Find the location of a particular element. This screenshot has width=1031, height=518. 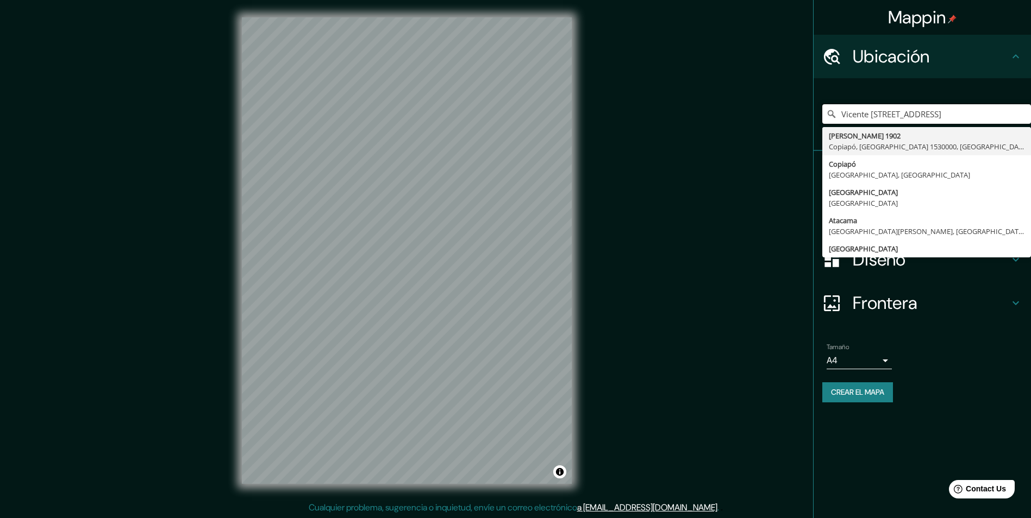

input: Elige tu ciudad o área is located at coordinates (926, 114).